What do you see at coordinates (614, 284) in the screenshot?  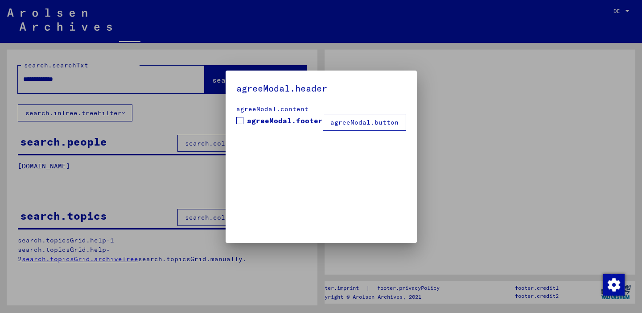 I see `div: Zustimmung ändern` at bounding box center [614, 284].